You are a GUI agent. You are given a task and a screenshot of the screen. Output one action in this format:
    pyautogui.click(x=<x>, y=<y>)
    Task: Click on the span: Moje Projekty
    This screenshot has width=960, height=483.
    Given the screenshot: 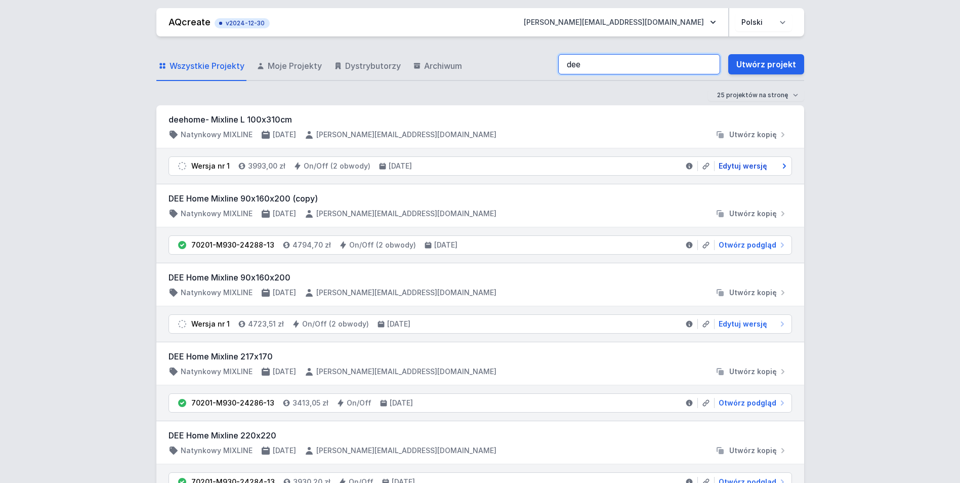 What is the action you would take?
    pyautogui.click(x=295, y=66)
    